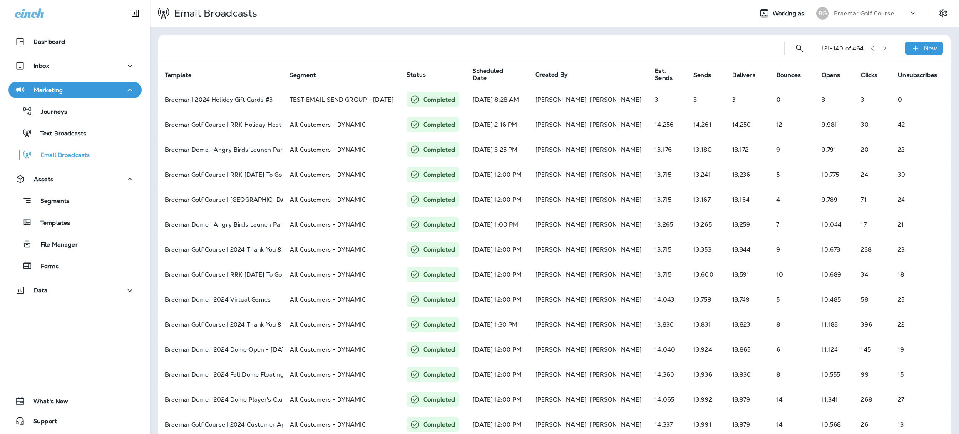 The width and height of the screenshot is (959, 434). Describe the element at coordinates (831, 249) in the screenshot. I see `span: Open rate:80% (Opens/Sends)` at that location.